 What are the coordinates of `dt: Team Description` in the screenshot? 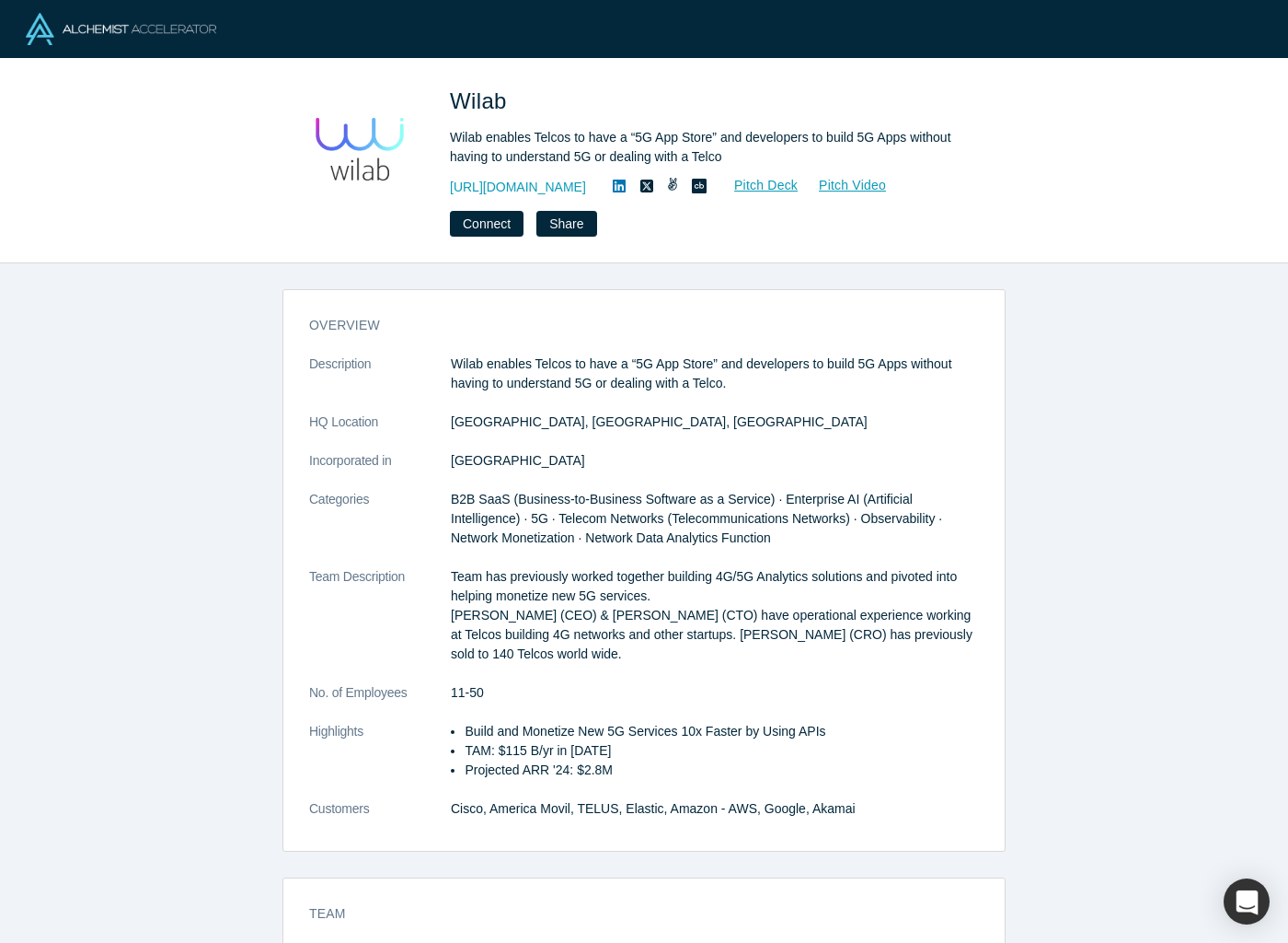 It's located at (380, 625).